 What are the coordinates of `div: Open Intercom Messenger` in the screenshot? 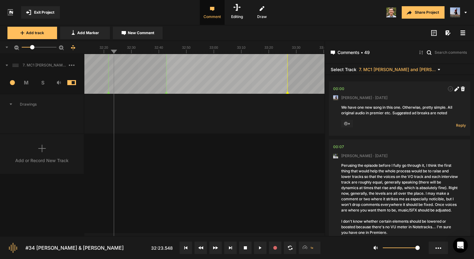 It's located at (460, 245).